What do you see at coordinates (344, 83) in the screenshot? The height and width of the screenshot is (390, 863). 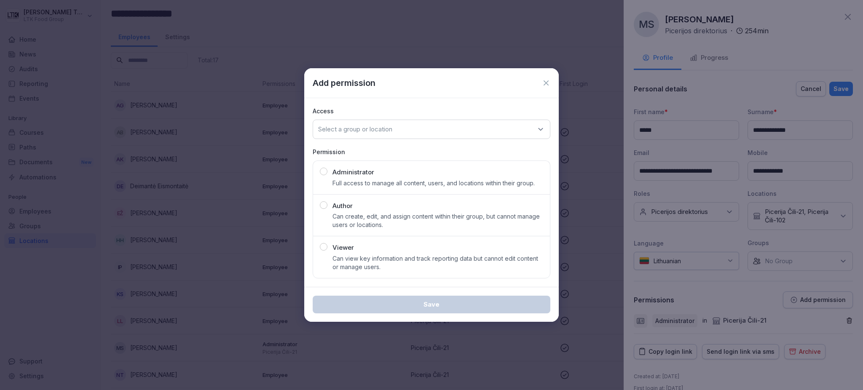 I see `p: Add permission` at bounding box center [344, 83].